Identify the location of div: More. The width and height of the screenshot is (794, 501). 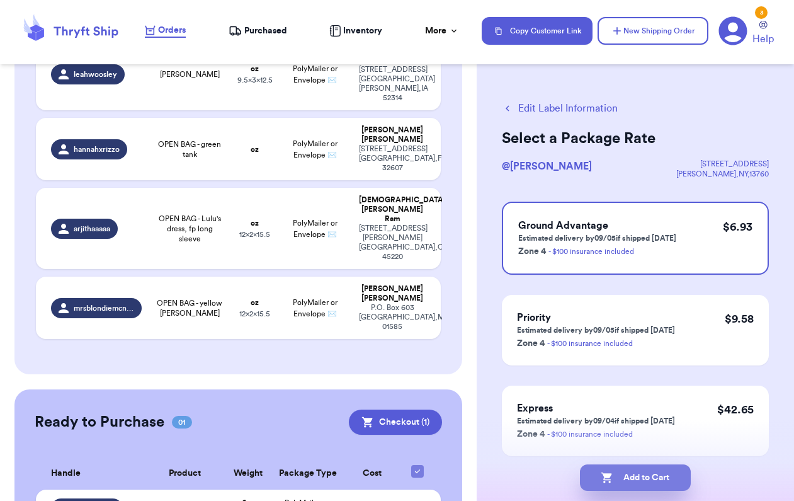
(442, 31).